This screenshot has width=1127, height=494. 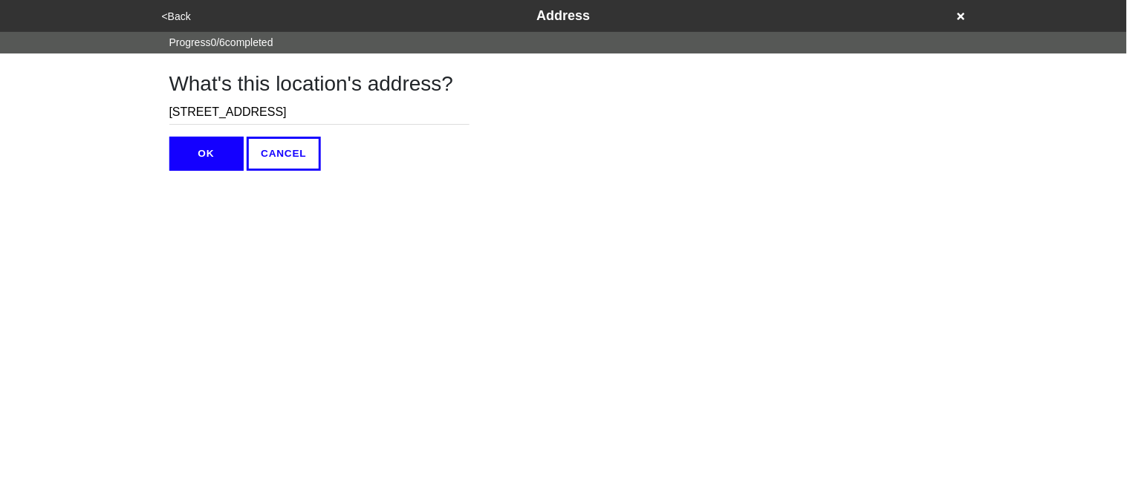 What do you see at coordinates (319, 84) in the screenshot?
I see `h1: What's this location's address?` at bounding box center [319, 84].